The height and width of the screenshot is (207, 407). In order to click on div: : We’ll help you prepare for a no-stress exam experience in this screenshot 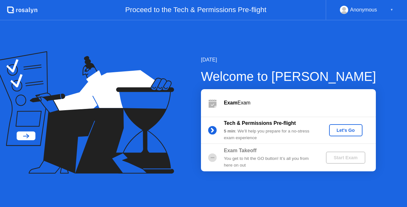, I will do `click(270, 134)`.